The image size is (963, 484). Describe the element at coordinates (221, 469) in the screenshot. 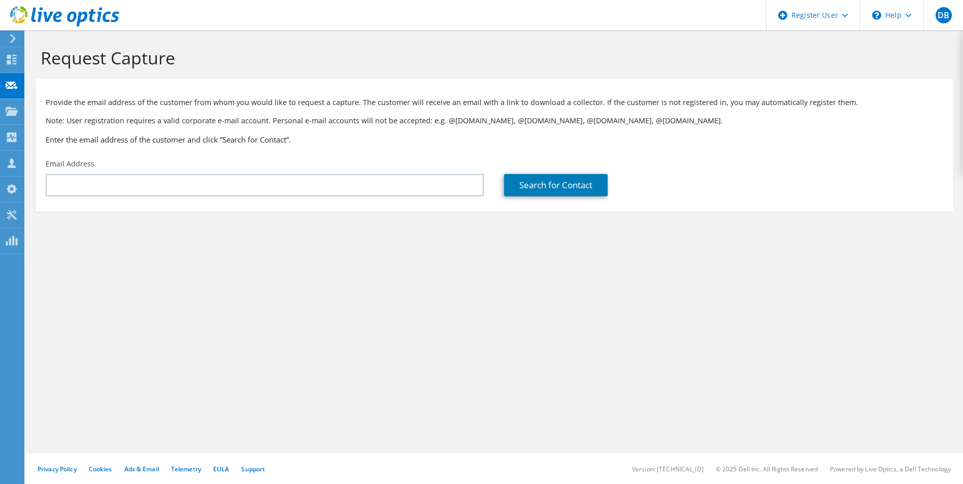

I see `a: EULA` at that location.